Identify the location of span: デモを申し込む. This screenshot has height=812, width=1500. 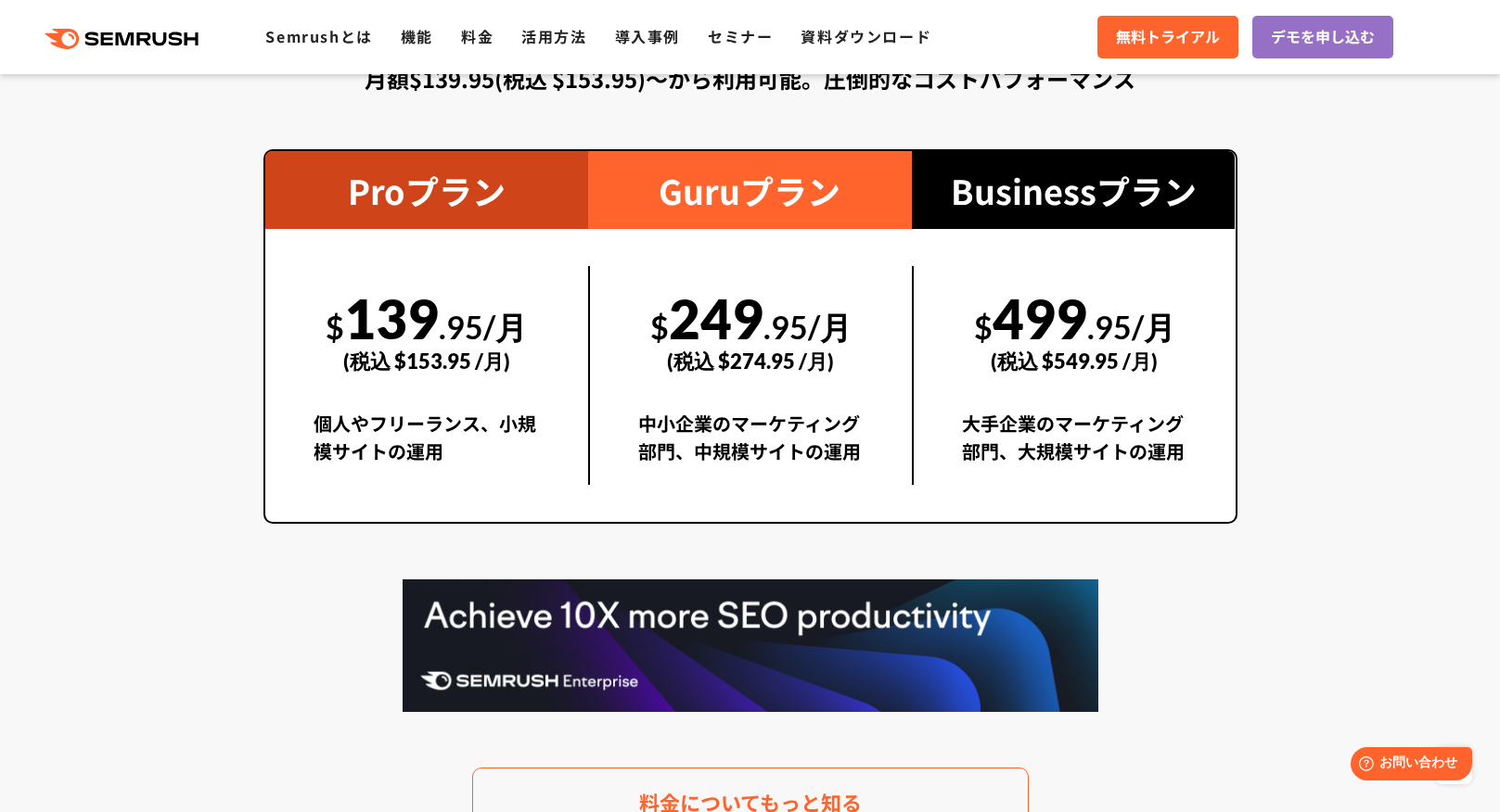
(1323, 37).